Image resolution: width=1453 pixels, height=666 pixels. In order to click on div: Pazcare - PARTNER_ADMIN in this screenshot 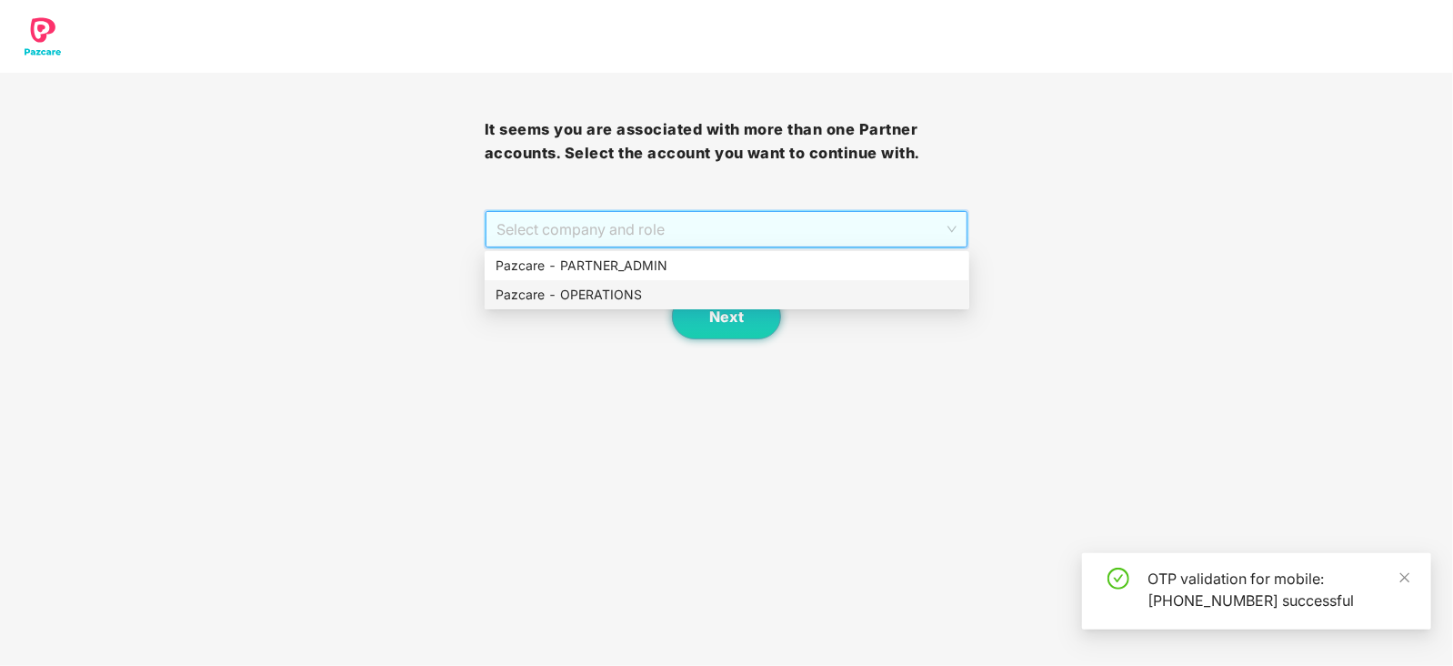, I will do `click(727, 266)`.